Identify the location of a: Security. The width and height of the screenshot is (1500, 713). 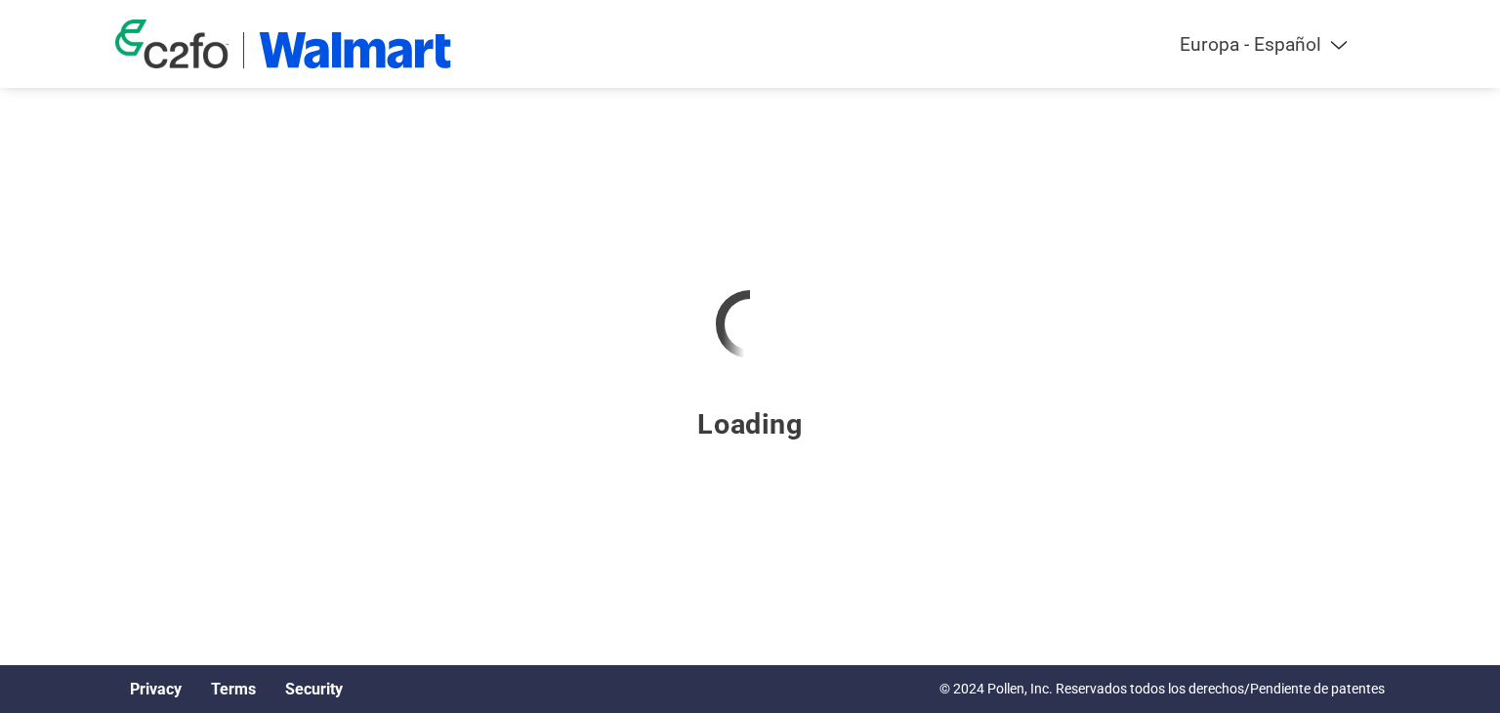
(313, 688).